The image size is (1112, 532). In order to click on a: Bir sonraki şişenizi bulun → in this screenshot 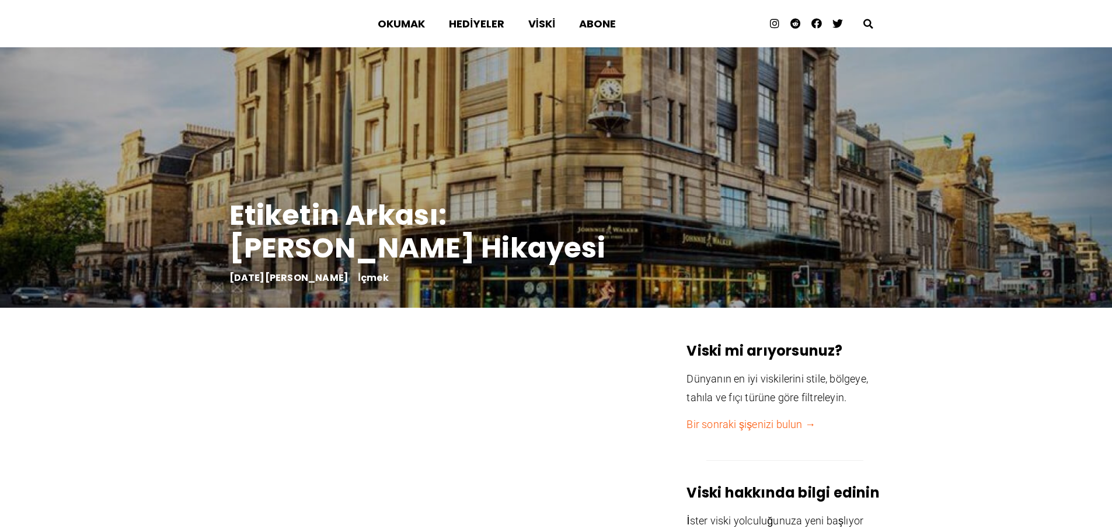, I will do `click(751, 424)`.